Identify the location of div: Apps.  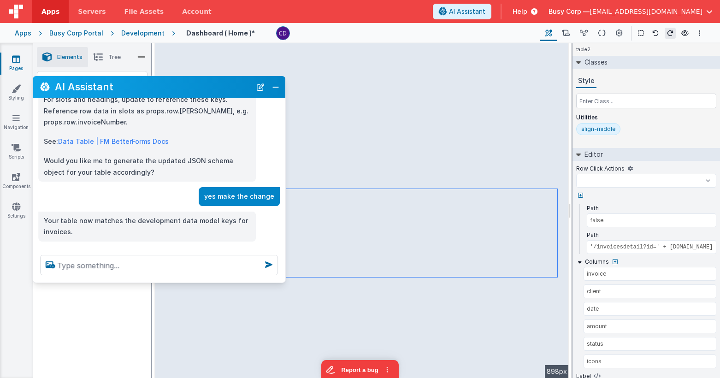
(23, 33).